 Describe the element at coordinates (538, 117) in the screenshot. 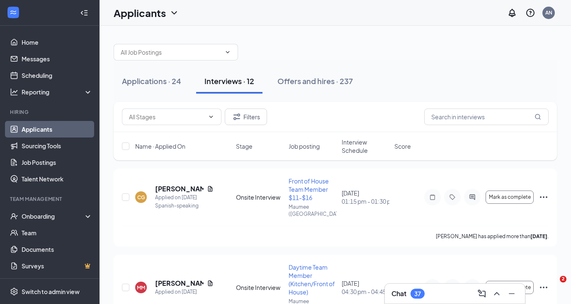

I see `svg: MagnifyingGlass` at that location.